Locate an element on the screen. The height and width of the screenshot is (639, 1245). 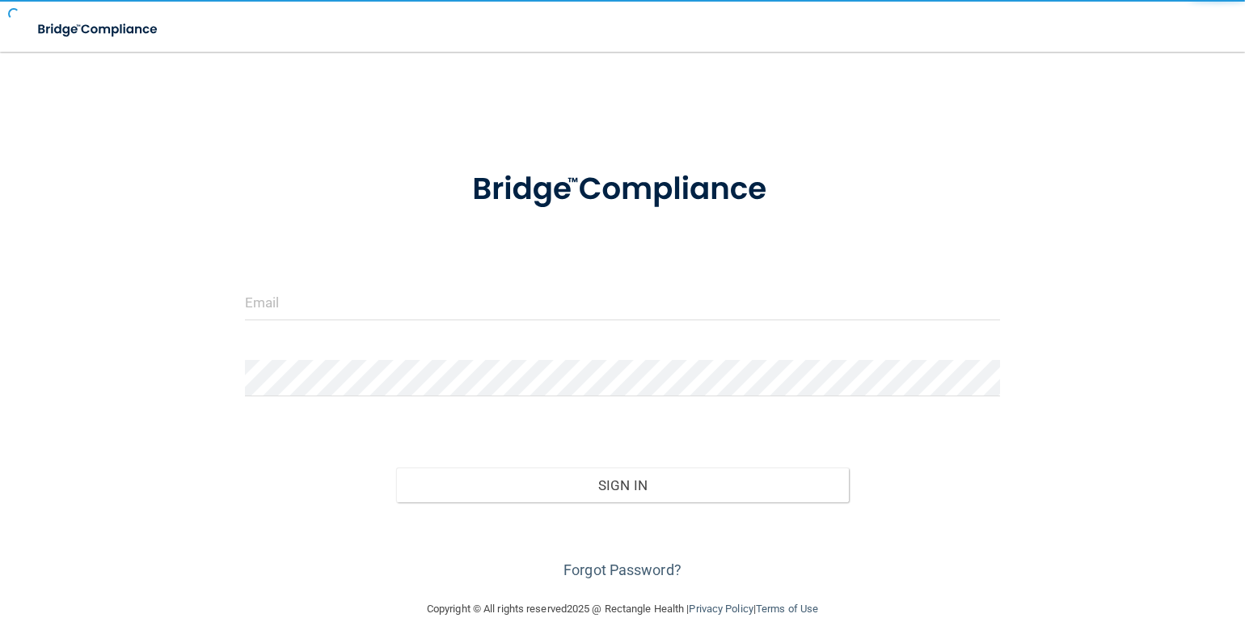
a: Terms of Use is located at coordinates (787, 608).